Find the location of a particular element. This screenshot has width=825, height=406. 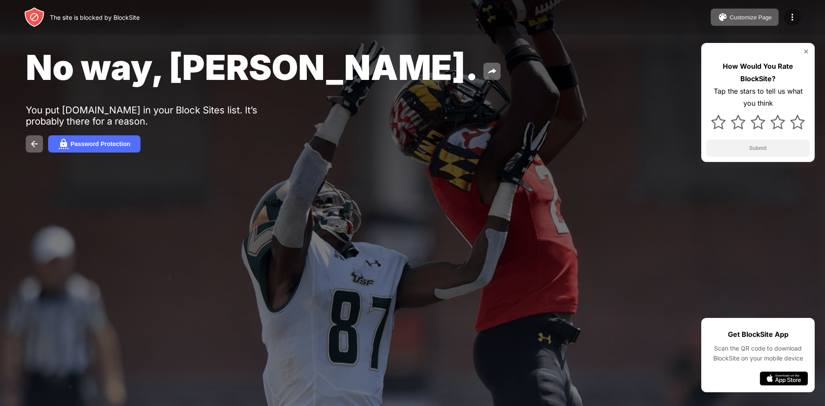

button: Customize Page is located at coordinates (745, 17).